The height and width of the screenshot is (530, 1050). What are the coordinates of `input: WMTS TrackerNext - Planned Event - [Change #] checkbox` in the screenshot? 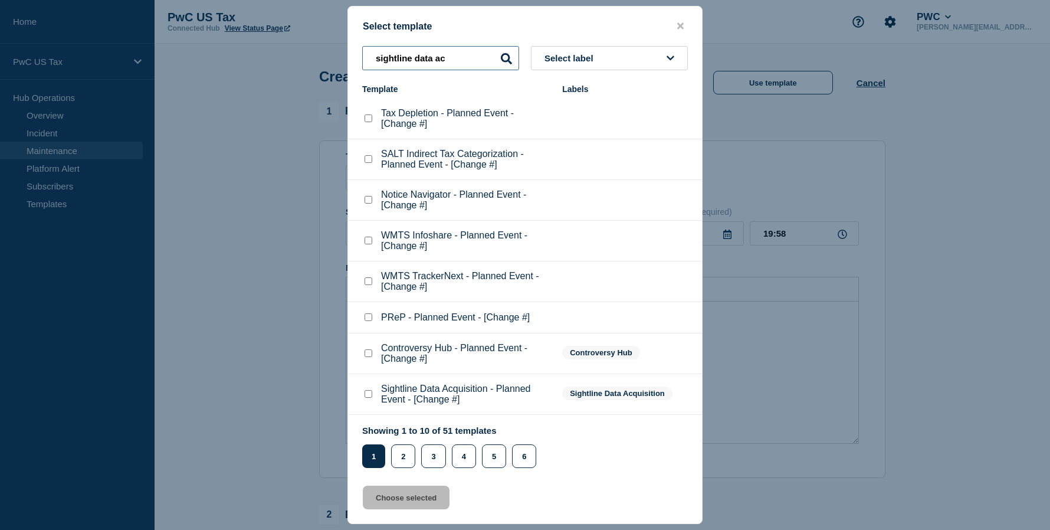 It's located at (368, 281).